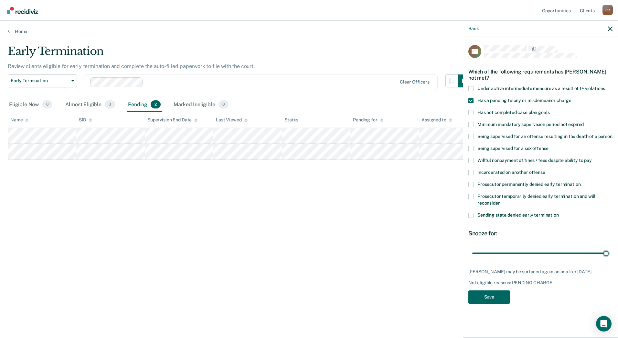  What do you see at coordinates (541, 233) in the screenshot?
I see `div: Snooze for:` at bounding box center [541, 233].